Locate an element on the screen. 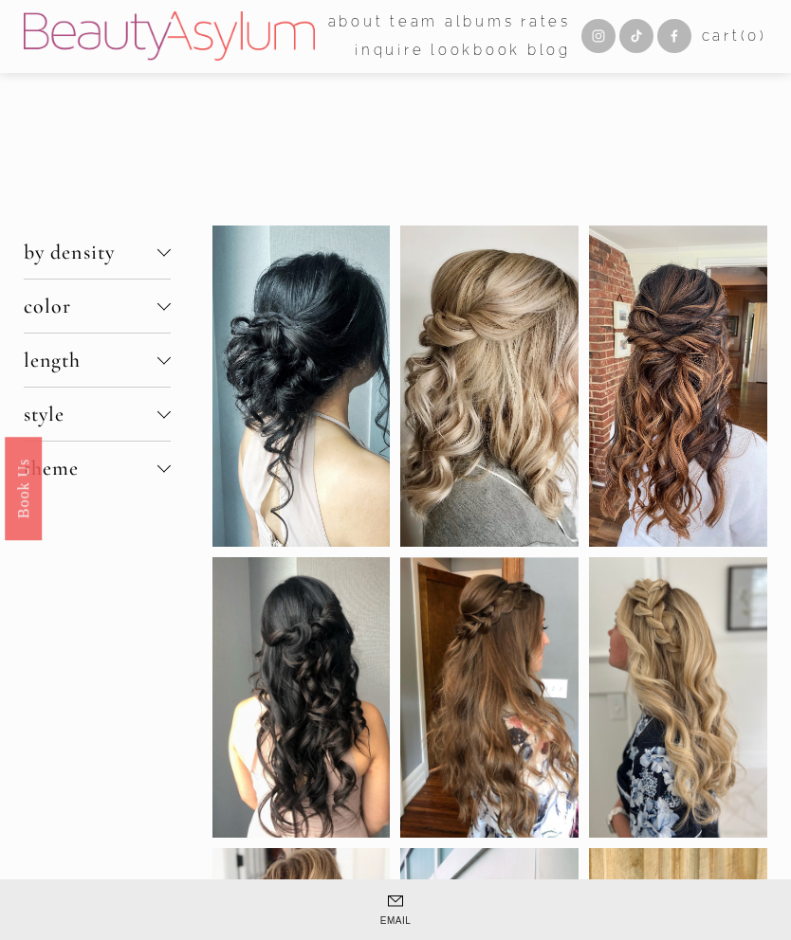 The image size is (791, 940). a: 0 items in cart is located at coordinates (734, 36).